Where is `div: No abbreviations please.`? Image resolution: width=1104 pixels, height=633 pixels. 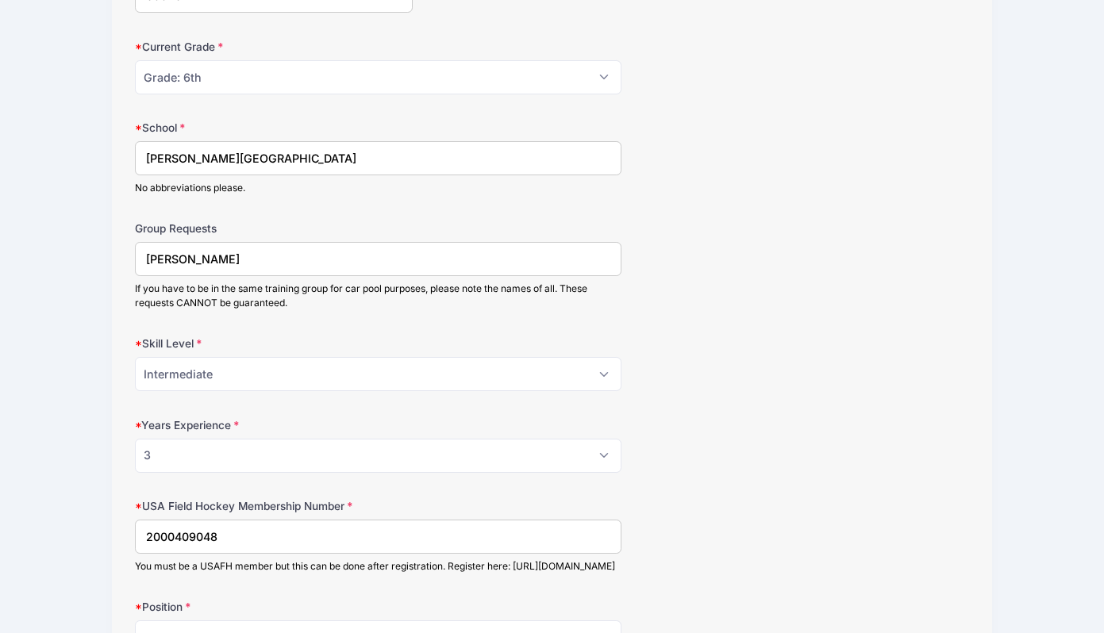
div: No abbreviations please. is located at coordinates (378, 188).